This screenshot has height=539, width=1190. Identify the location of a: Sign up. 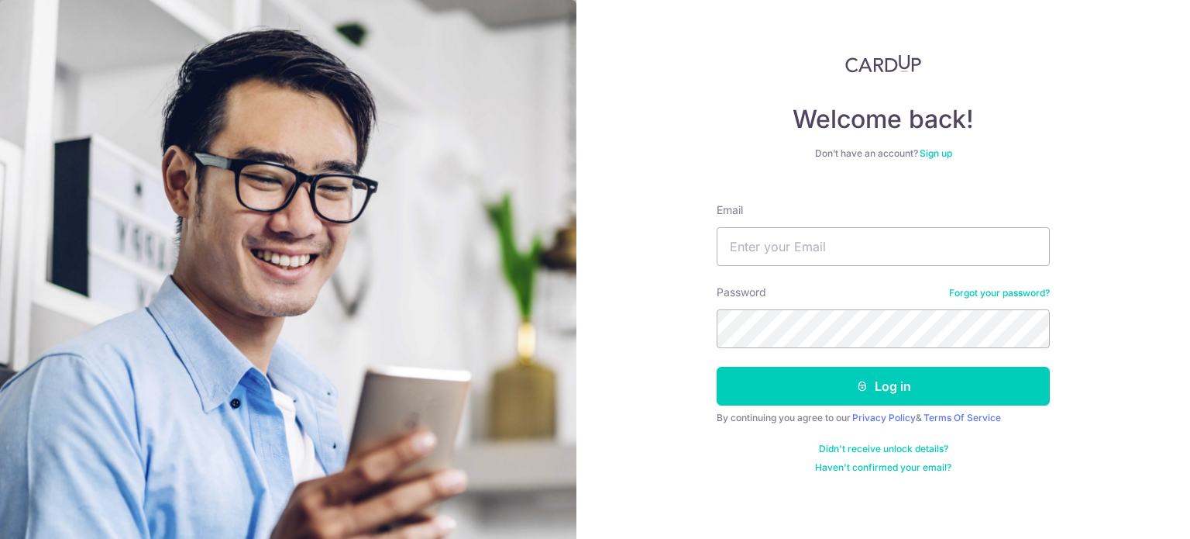
(936, 153).